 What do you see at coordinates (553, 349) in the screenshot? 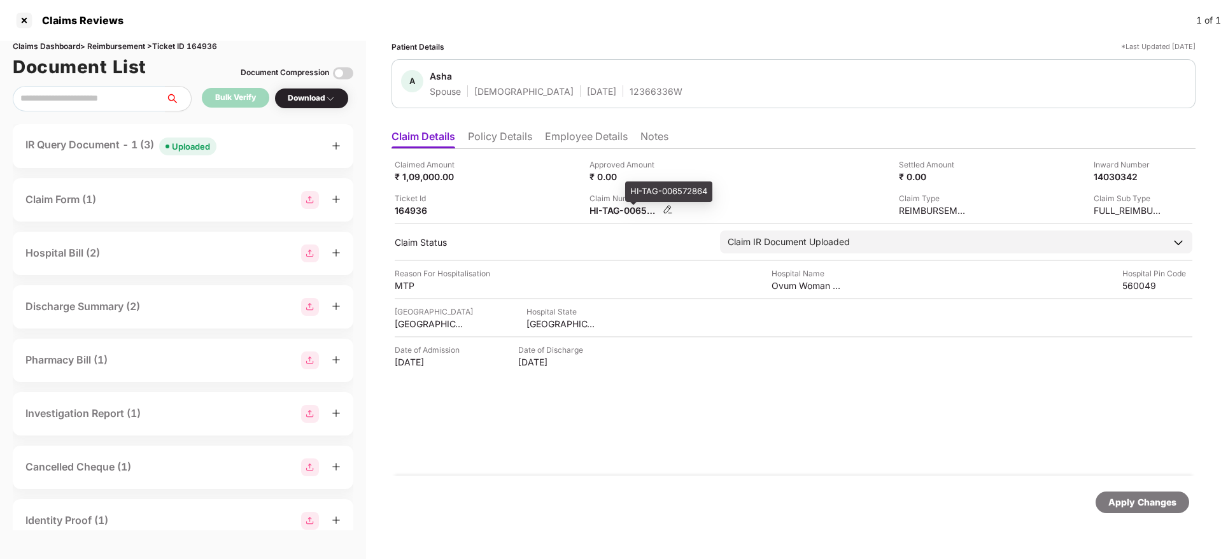
I see `div: Date of Discharge` at bounding box center [553, 349].